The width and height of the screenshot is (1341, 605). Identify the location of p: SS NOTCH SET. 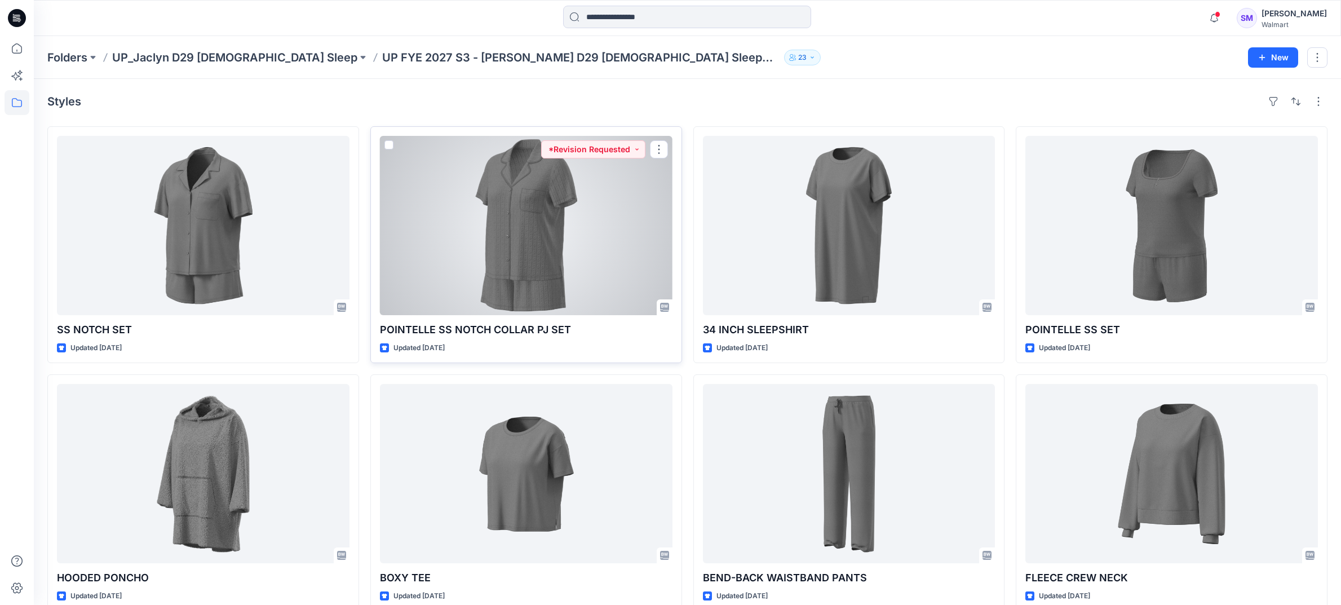
(203, 330).